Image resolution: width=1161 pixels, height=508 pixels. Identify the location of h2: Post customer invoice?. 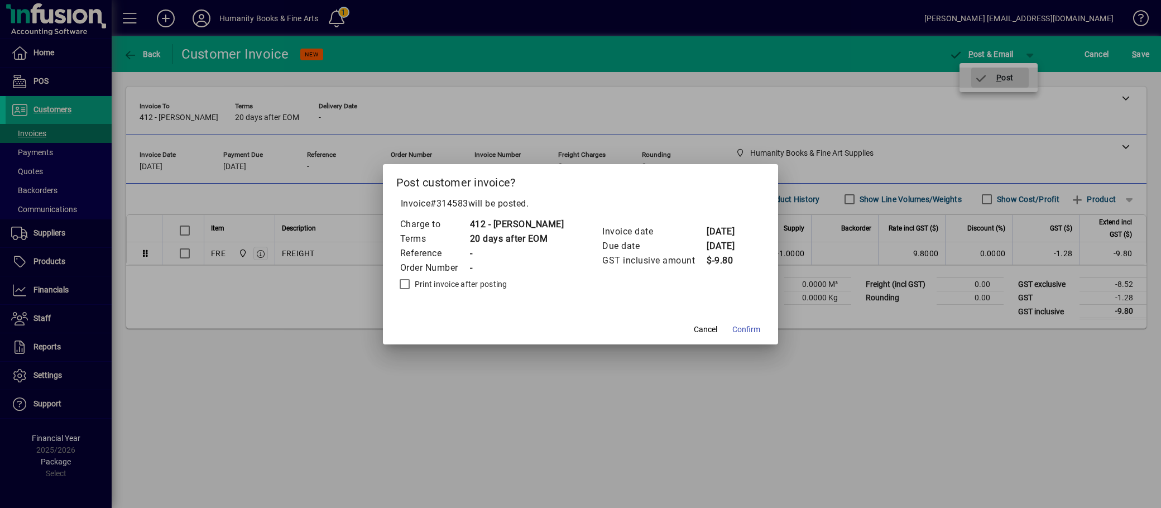
(581, 180).